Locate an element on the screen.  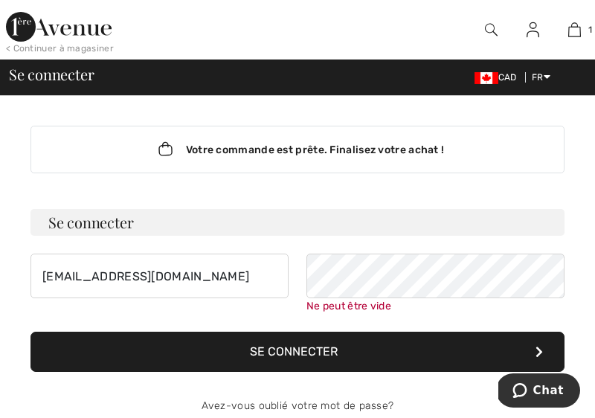
h3: Se connecter is located at coordinates (298, 222).